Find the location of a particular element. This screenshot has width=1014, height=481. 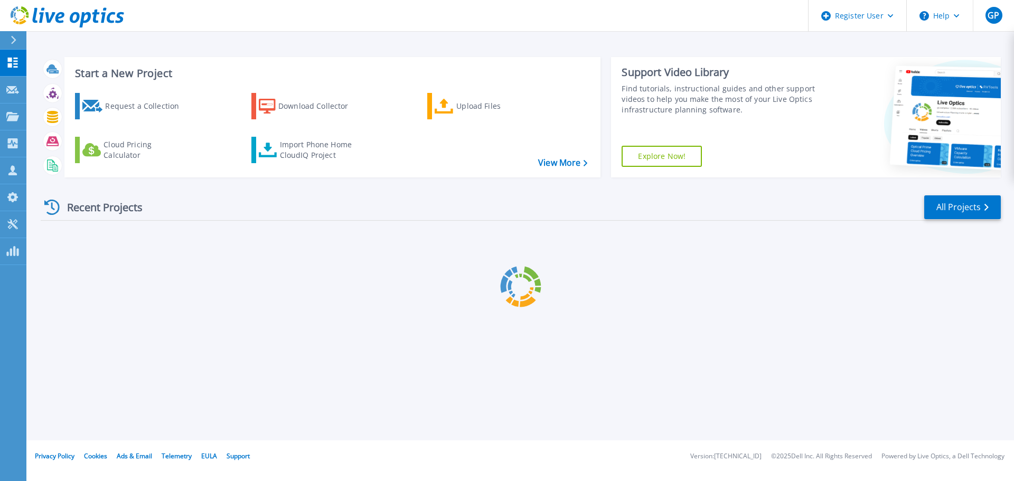

div: Import Phone Home CloudIQ Project is located at coordinates (321, 150).